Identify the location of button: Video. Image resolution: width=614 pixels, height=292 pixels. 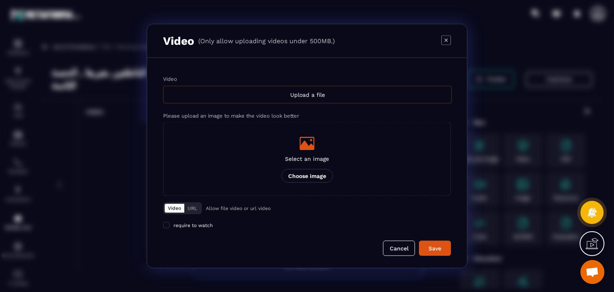
(174, 208).